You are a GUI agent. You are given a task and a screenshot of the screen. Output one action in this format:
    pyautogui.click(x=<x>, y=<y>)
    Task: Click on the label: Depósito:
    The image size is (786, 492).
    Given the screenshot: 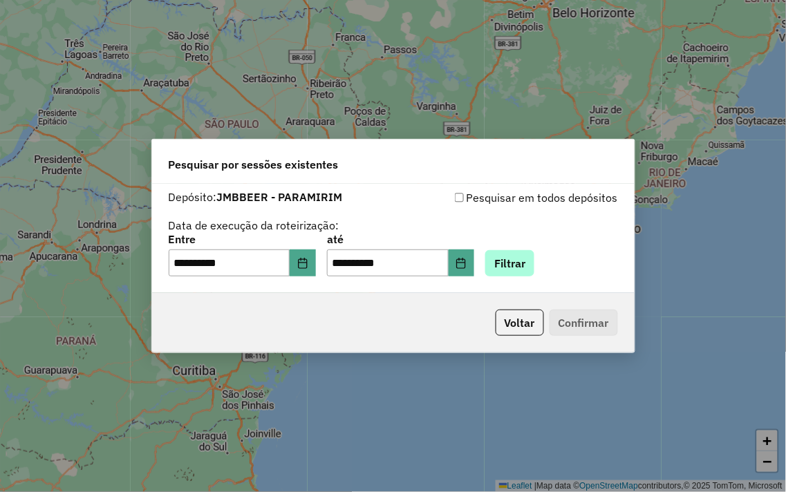 What is the action you would take?
    pyautogui.click(x=256, y=197)
    